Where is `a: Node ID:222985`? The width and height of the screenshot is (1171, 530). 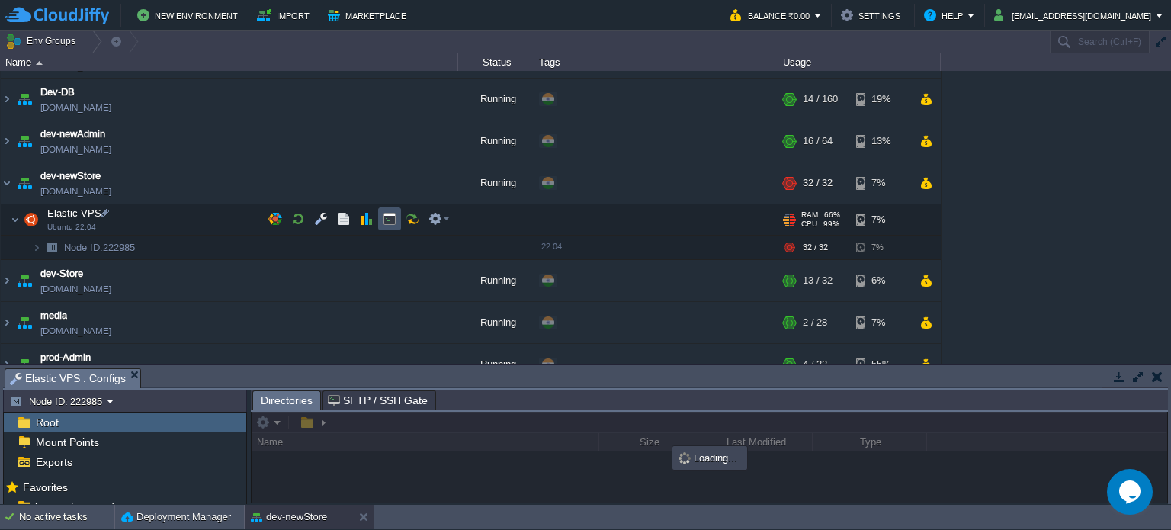 a: Node ID:222985 is located at coordinates (100, 247).